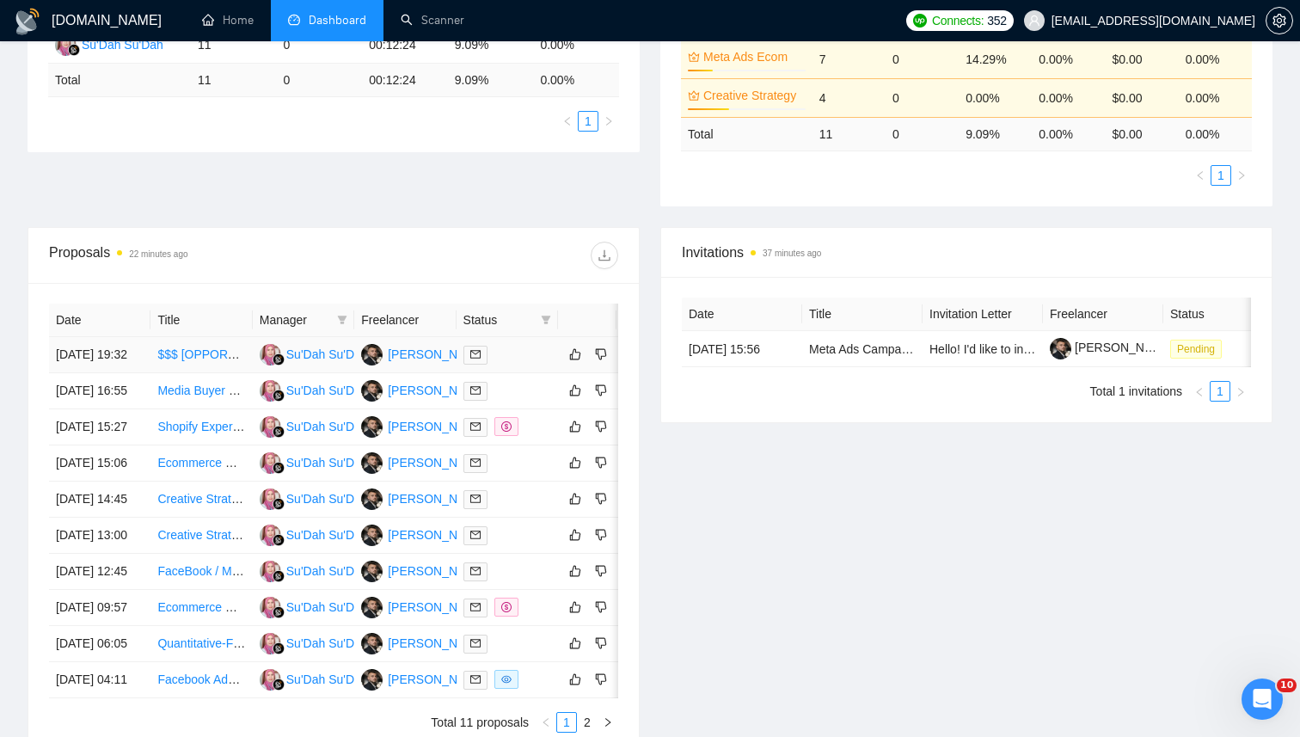 Image resolution: width=1300 pixels, height=737 pixels. I want to click on th: Freelancer, so click(1103, 314).